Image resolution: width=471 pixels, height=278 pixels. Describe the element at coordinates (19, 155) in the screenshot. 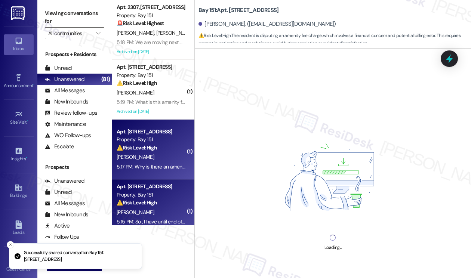

I see `a: Insights •` at that location.